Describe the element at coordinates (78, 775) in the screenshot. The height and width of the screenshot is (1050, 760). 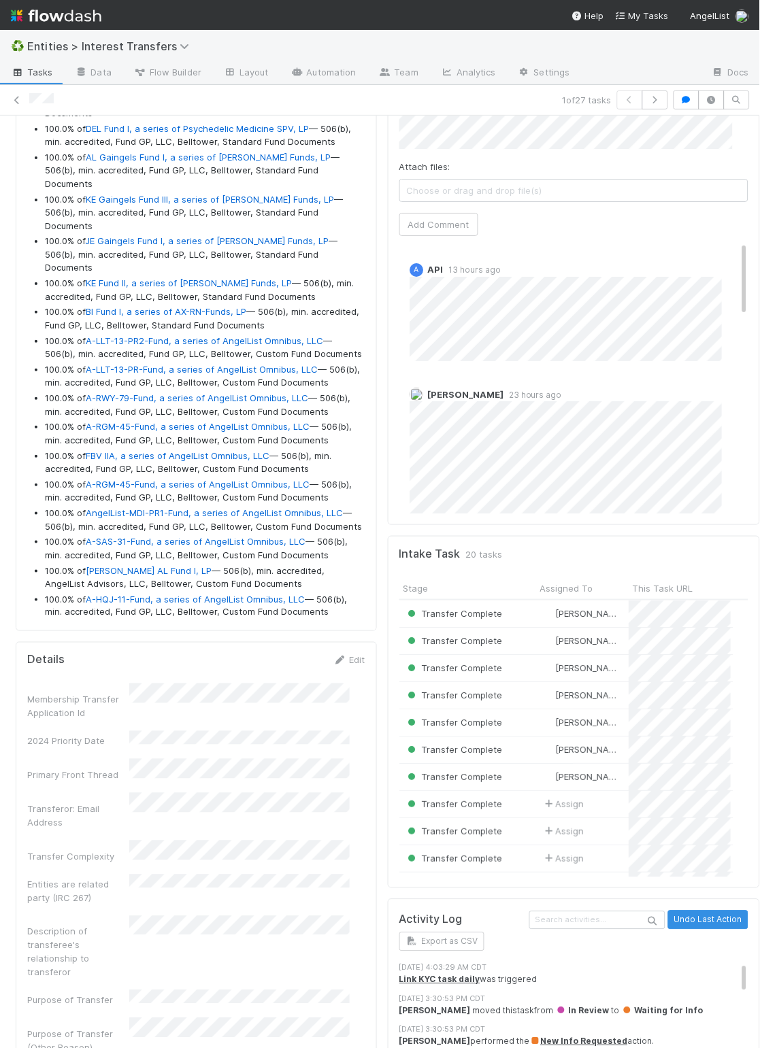
I see `div: Primary Front Thread` at that location.